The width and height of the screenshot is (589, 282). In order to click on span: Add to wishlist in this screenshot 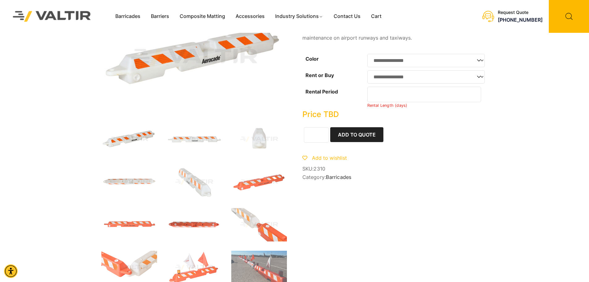, I will do `click(330, 158)`.